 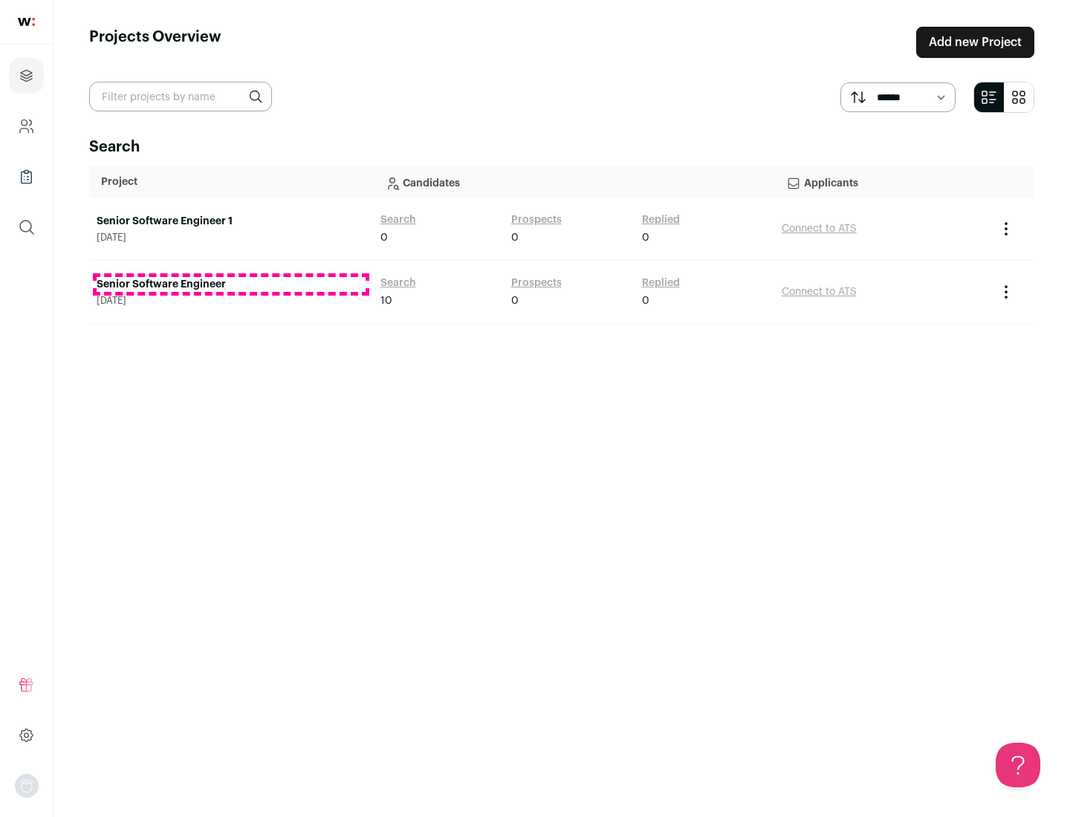 I want to click on a: Add new Project, so click(x=975, y=42).